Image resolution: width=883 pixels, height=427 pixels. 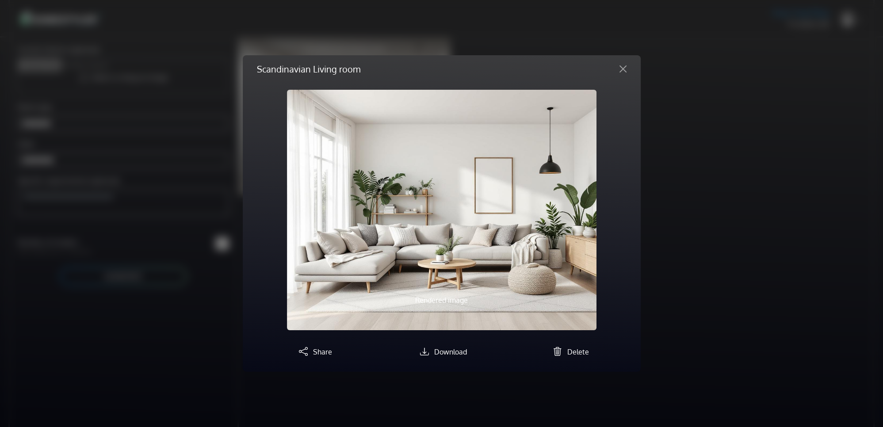 What do you see at coordinates (313, 352) in the screenshot?
I see `a: Share` at bounding box center [313, 352].